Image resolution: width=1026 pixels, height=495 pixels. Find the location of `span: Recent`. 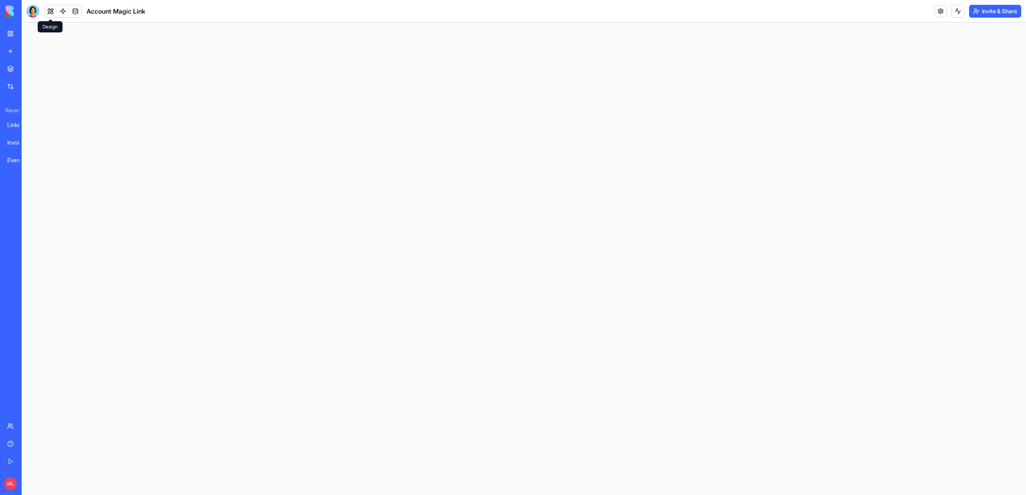

span: Recent is located at coordinates (11, 111).